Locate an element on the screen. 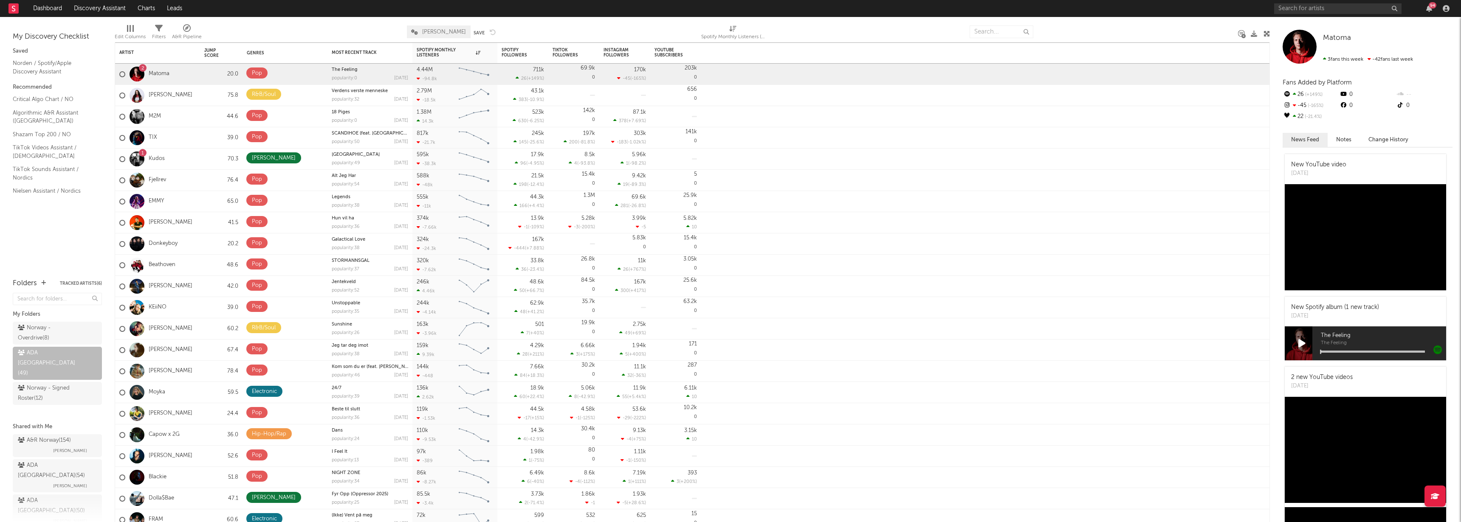  span: +149 % is located at coordinates (535, 79).